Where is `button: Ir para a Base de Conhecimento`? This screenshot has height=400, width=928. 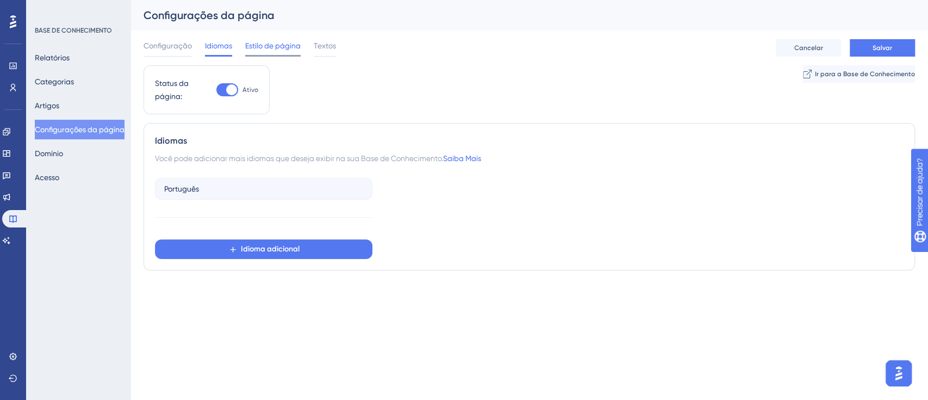
button: Ir para a Base de Conhecimento is located at coordinates (859, 74).